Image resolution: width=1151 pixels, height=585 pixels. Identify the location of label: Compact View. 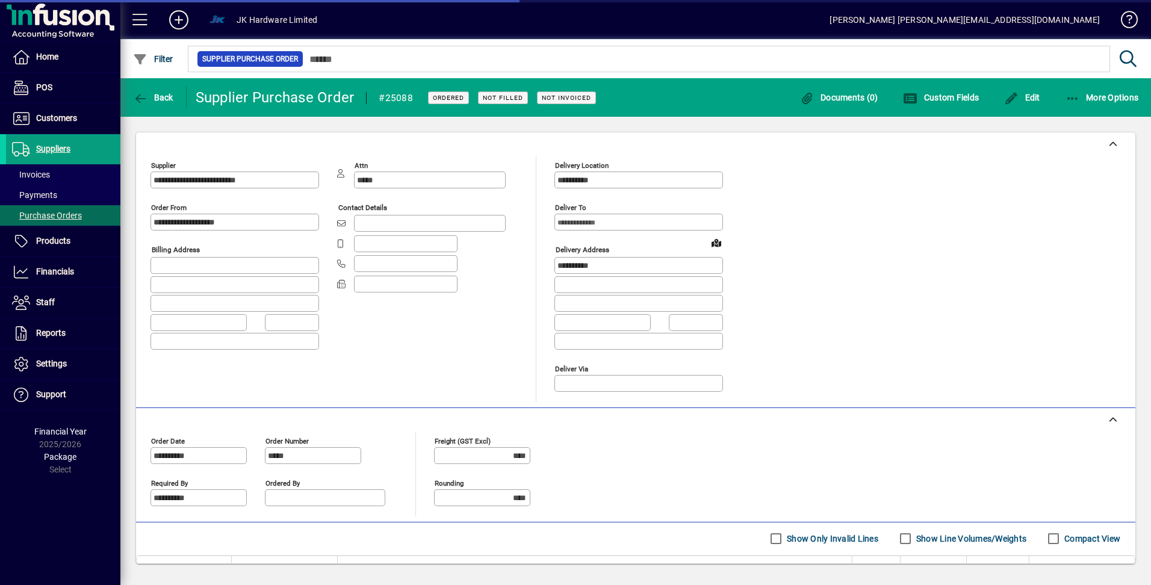
(1091, 539).